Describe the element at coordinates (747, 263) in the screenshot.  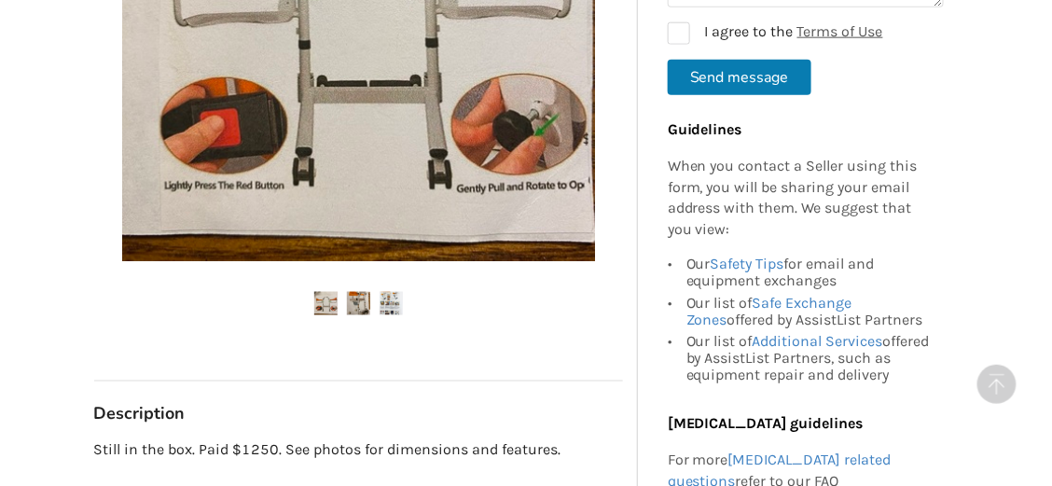
I see `a: Safety Tips` at that location.